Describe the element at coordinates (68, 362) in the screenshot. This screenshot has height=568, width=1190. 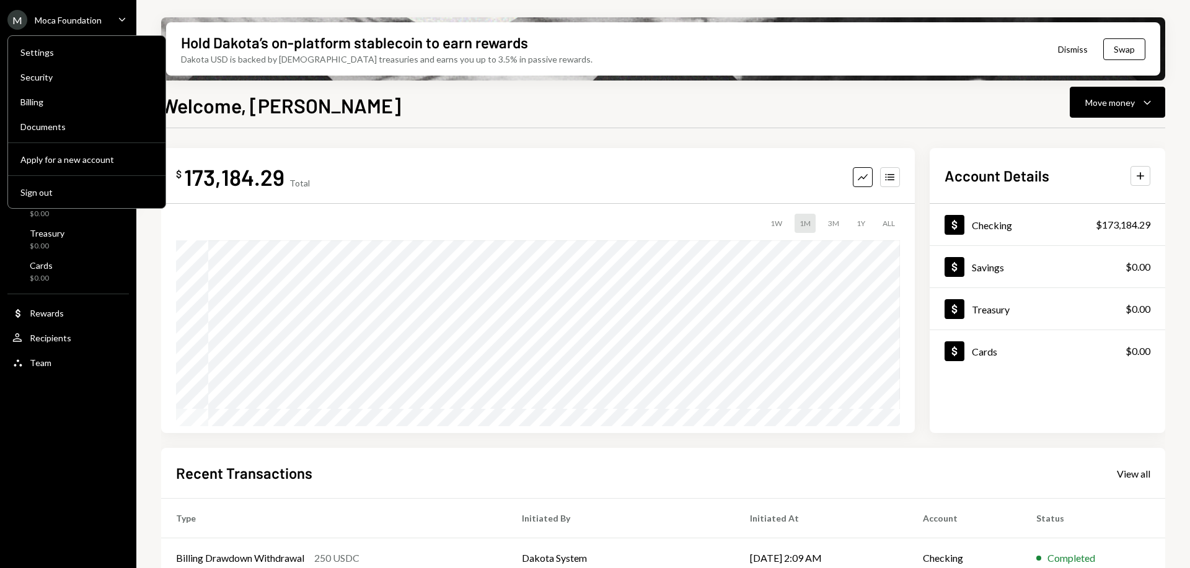
I see `a: Team` at that location.